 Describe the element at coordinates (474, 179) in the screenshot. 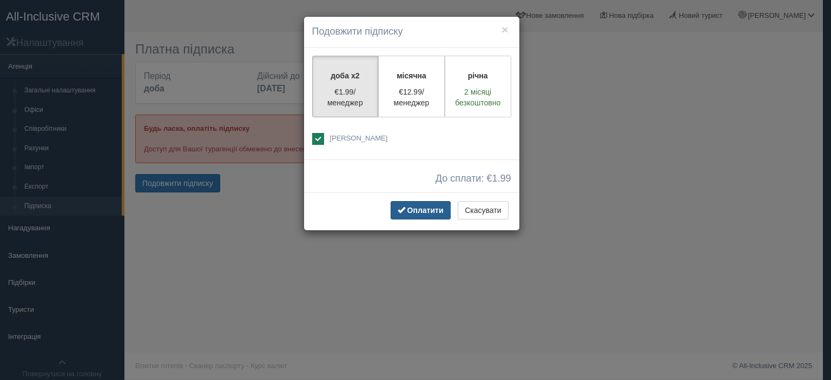

I see `span: До сплати: €` at that location.